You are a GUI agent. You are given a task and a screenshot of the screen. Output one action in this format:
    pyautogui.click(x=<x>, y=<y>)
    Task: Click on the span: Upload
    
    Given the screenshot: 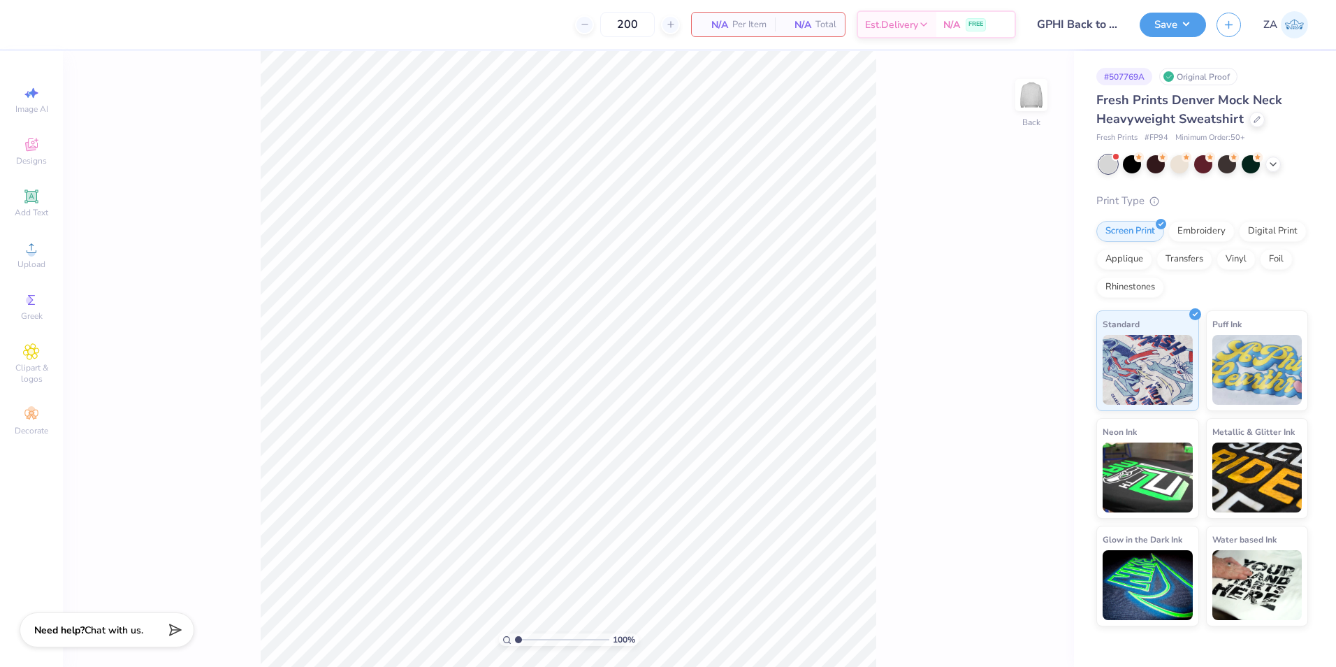 What is the action you would take?
    pyautogui.click(x=31, y=264)
    